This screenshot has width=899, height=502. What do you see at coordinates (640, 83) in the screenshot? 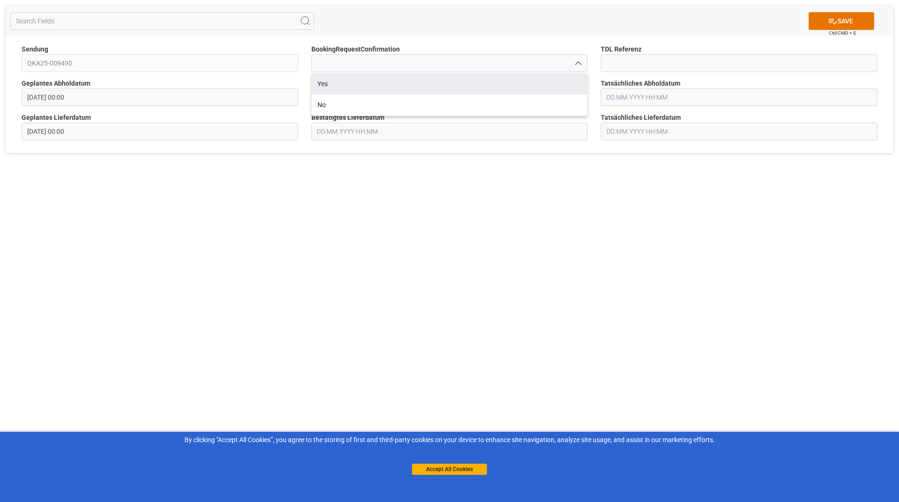
I see `span: Tatsächliches Abholdatum` at bounding box center [640, 83].